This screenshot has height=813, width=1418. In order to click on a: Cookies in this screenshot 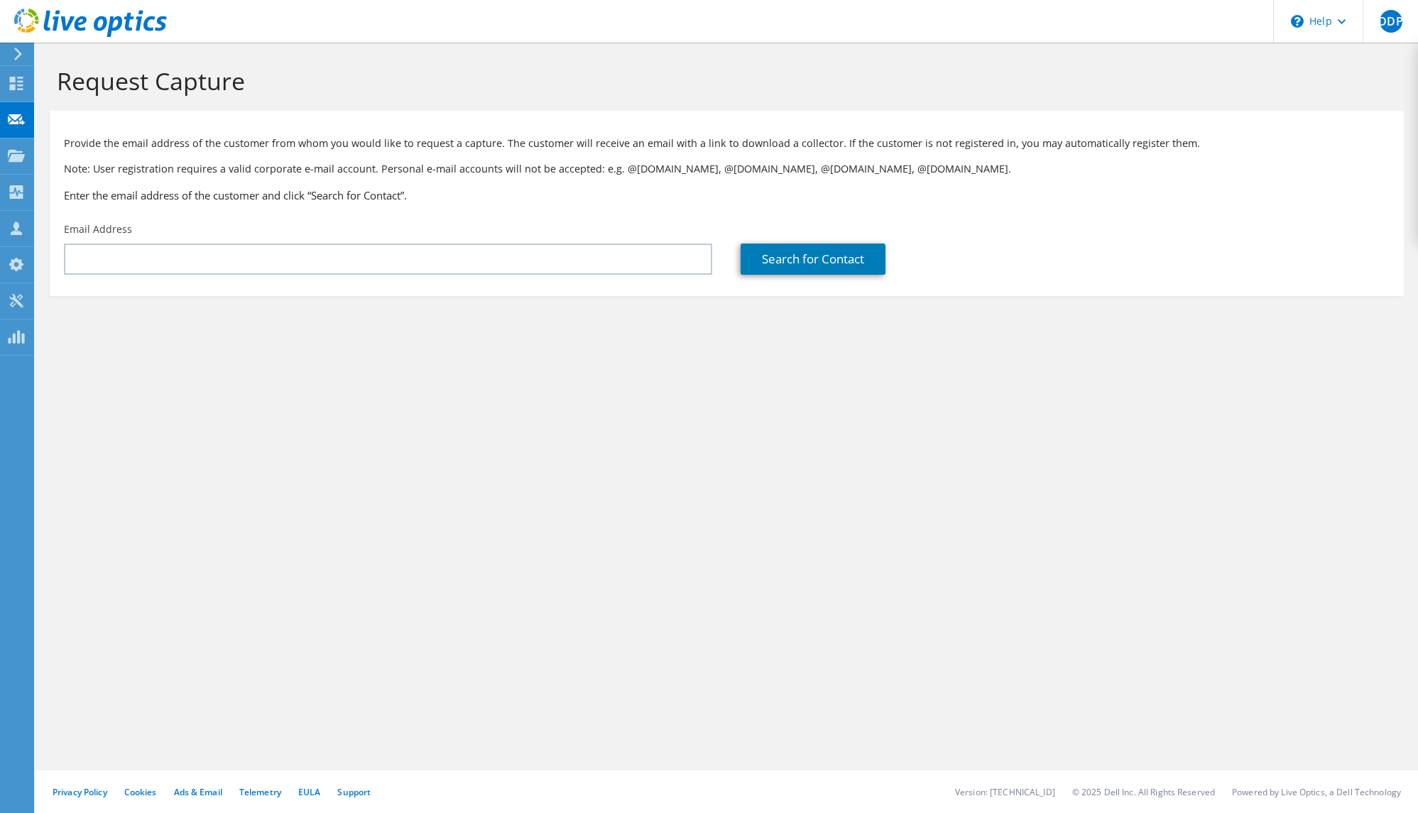, I will do `click(141, 792)`.